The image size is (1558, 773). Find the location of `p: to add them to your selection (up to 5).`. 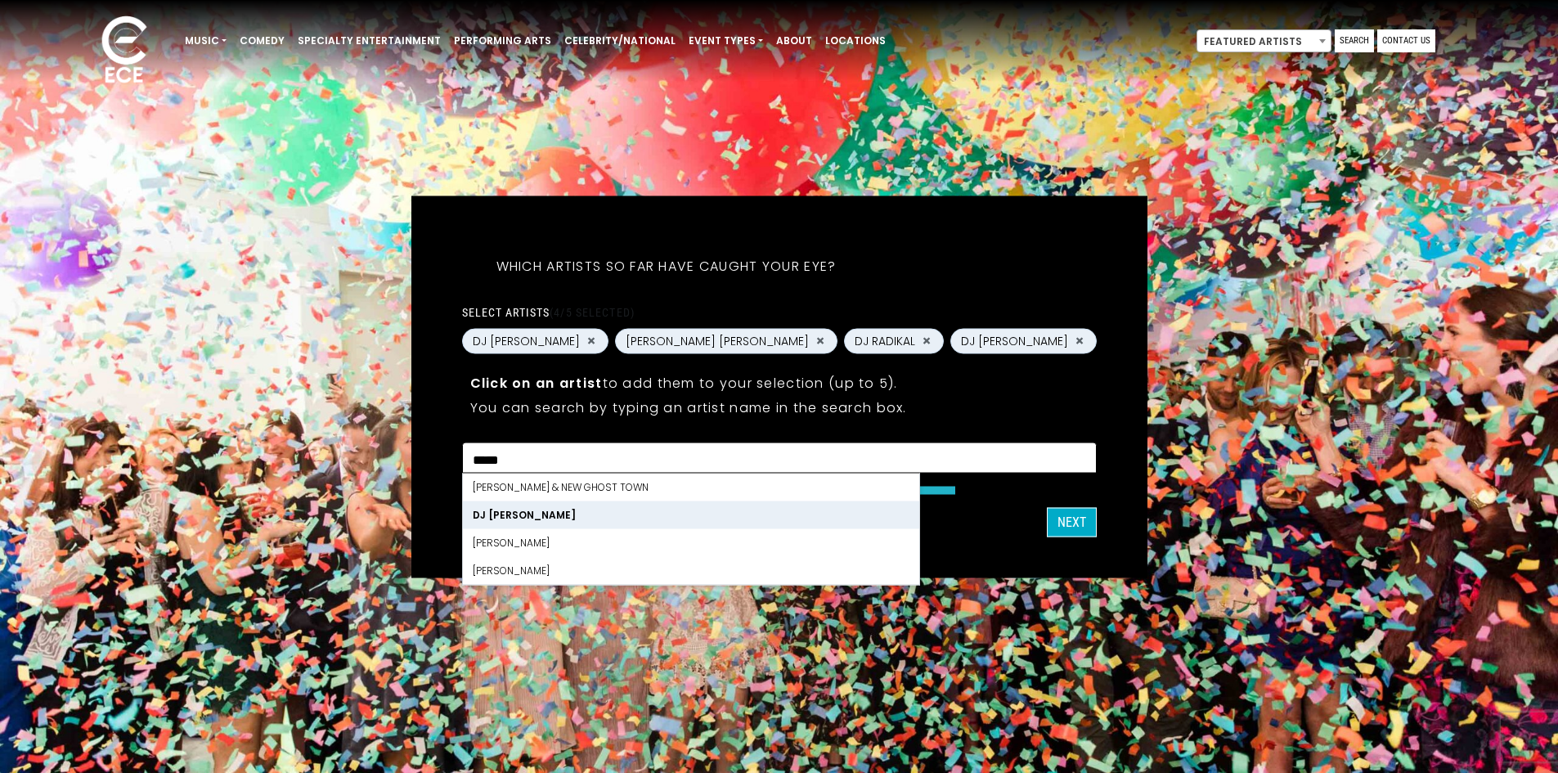

p: to add them to your selection (up to 5). is located at coordinates (779, 382).